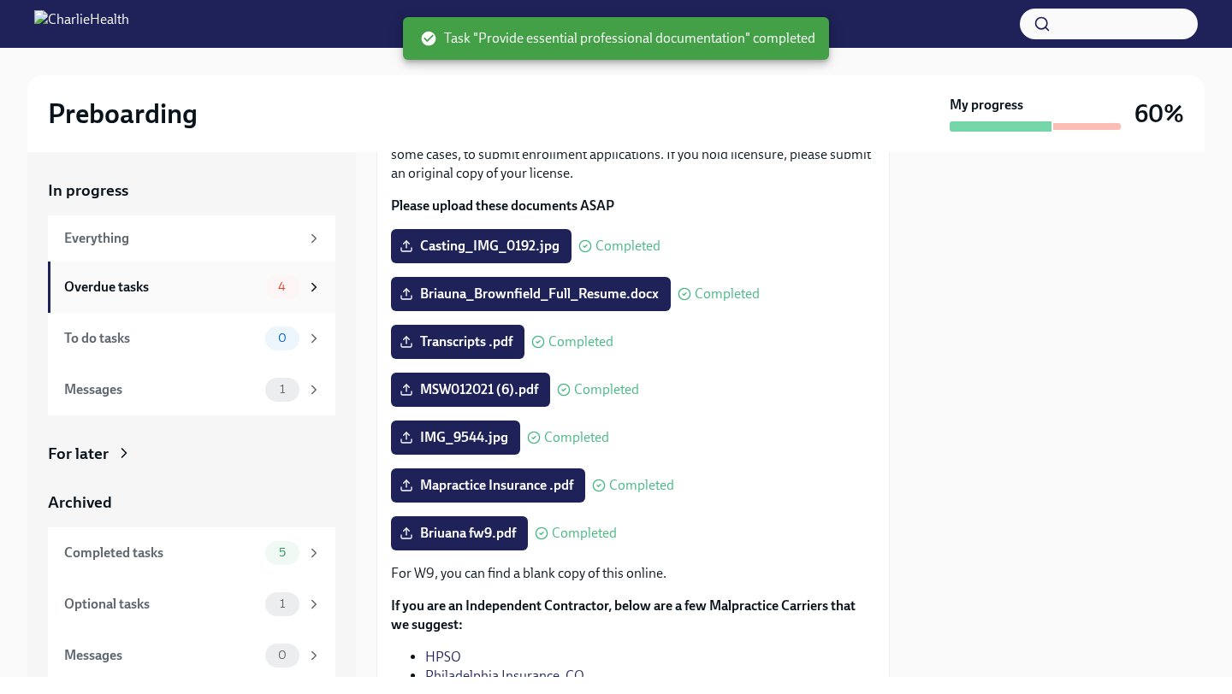  Describe the element at coordinates (487, 486) in the screenshot. I see `span: Mapractice Insurance .pdf` at that location.